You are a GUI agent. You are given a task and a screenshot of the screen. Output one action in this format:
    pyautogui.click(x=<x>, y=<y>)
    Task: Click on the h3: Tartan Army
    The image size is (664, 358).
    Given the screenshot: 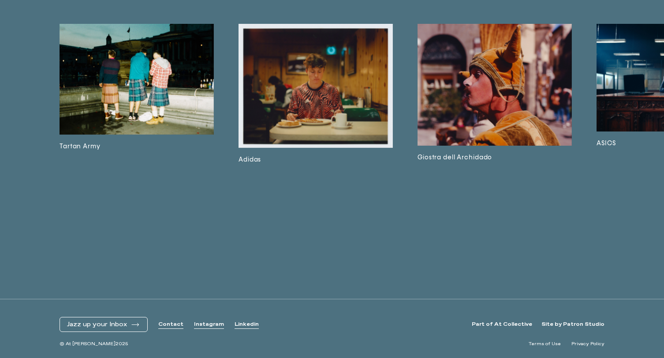 What is the action you would take?
    pyautogui.click(x=137, y=146)
    